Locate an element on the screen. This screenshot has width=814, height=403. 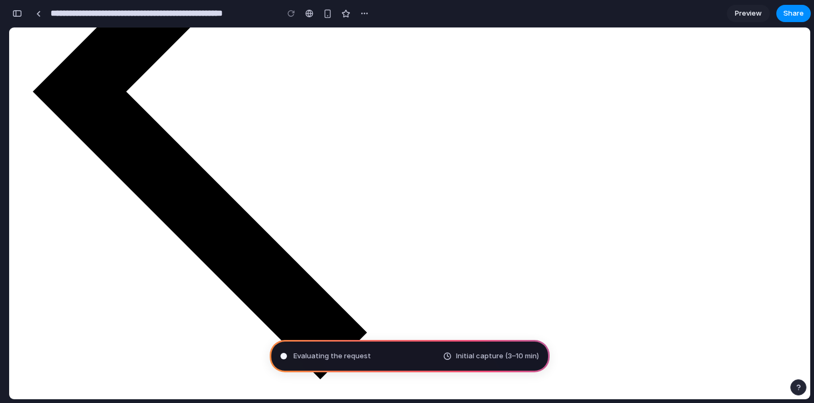
span: Evaluating the request is located at coordinates (332, 356).